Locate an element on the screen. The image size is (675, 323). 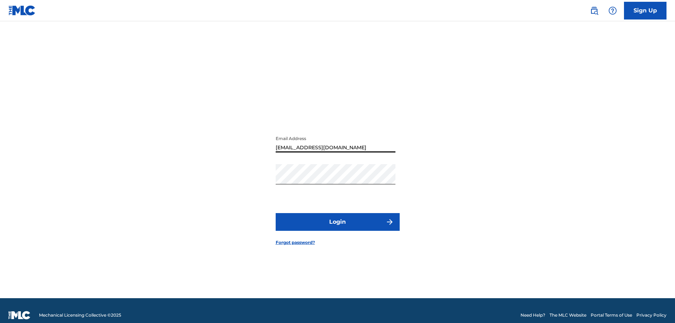
img: search is located at coordinates (594, 11).